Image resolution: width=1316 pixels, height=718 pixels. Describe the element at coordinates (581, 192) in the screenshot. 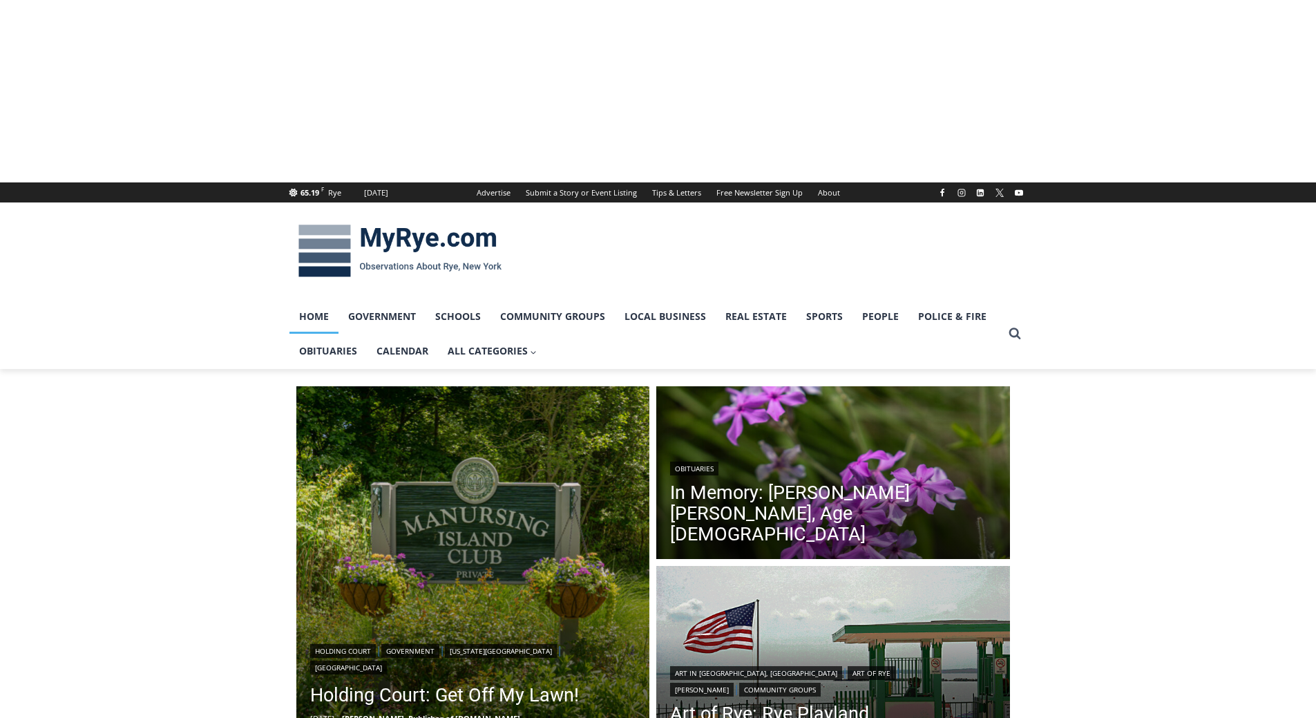

I see `a: Submit a Story or Event Listing` at that location.